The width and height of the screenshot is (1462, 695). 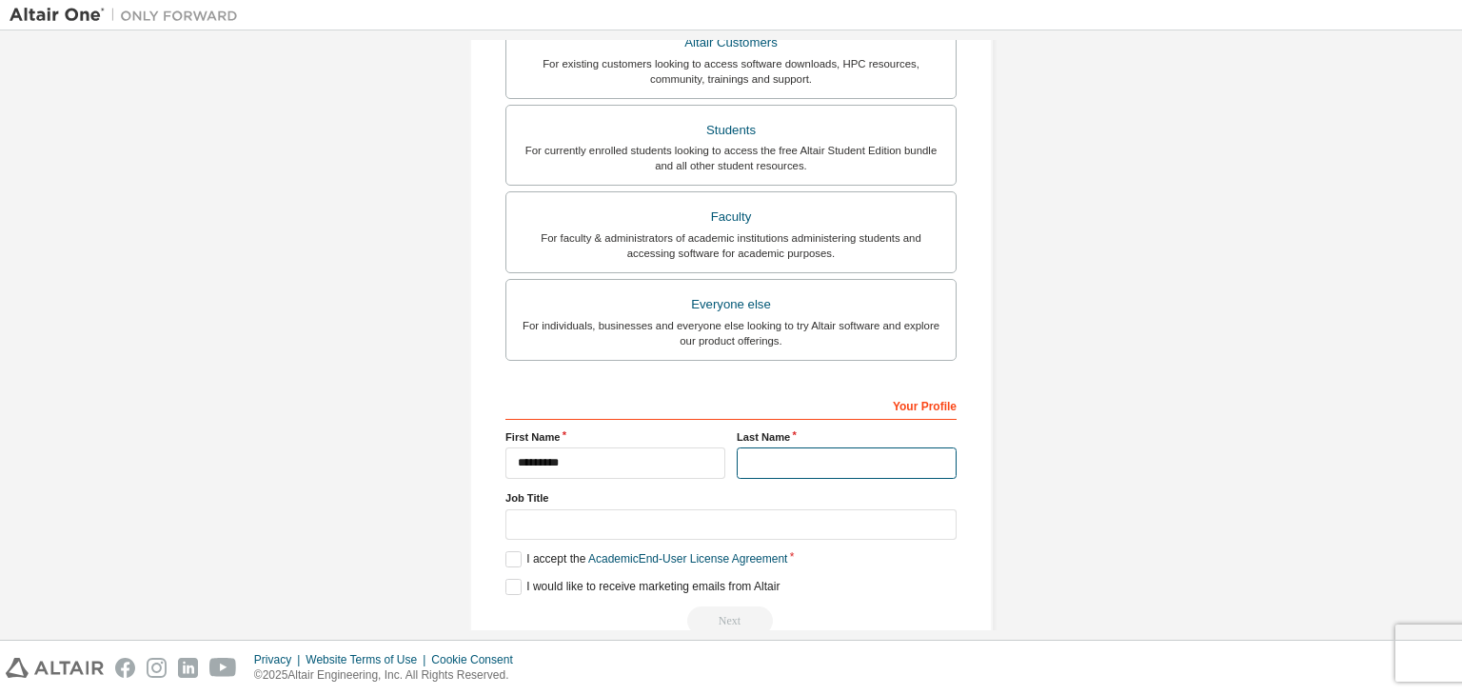 I want to click on img: youtube.svg, so click(x=223, y=667).